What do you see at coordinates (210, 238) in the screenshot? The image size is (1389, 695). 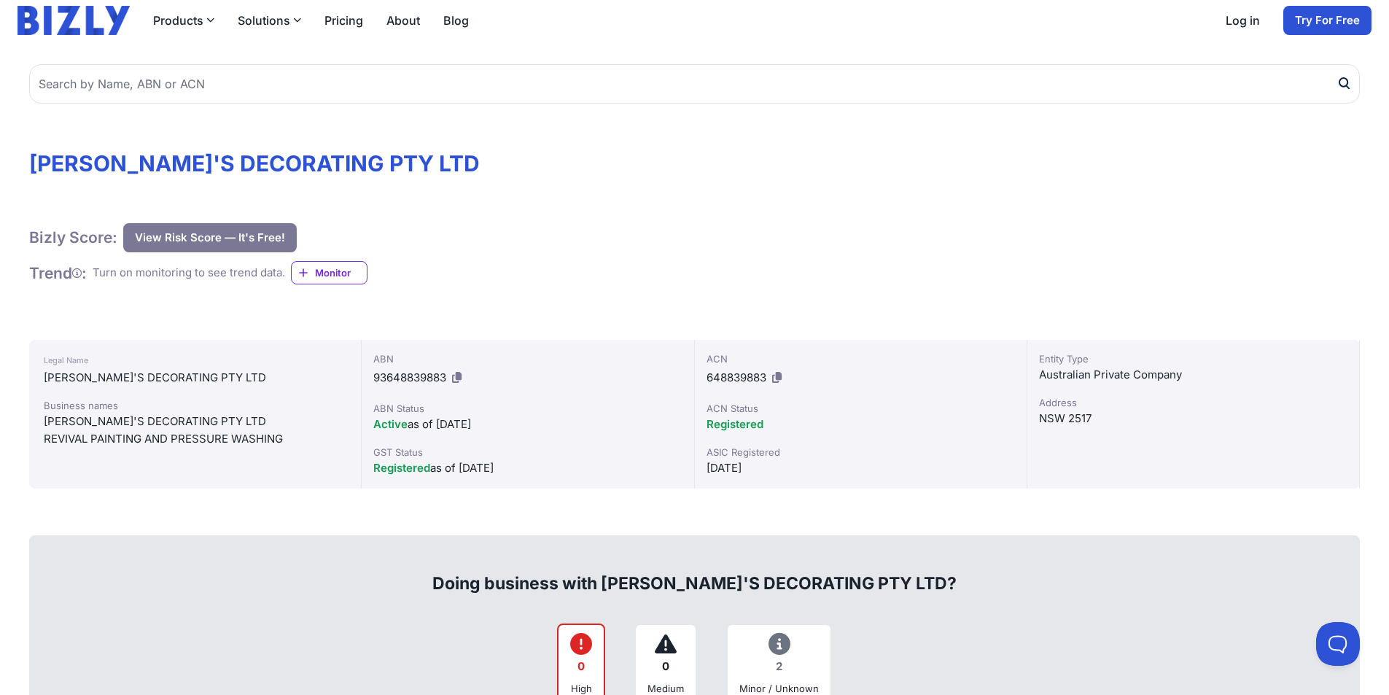 I see `button: View Risk Score — It's Free!` at bounding box center [210, 238].